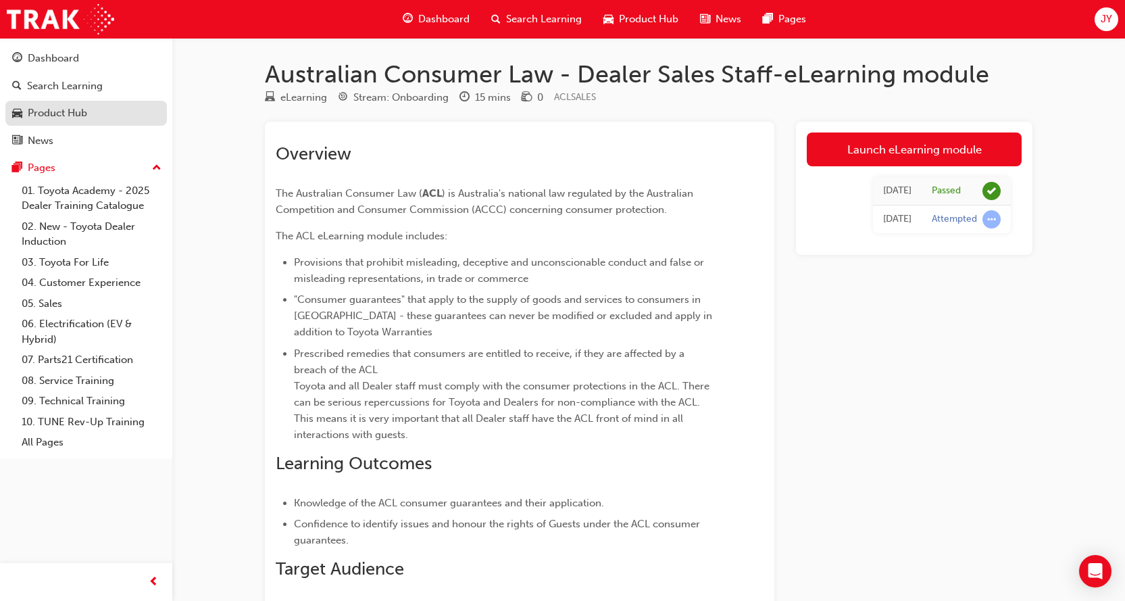  What do you see at coordinates (504, 315) in the screenshot?
I see `span: "Consumer guarantees" that apply to the supply of goods and services to consumers in [GEOGRAPHIC_...` at bounding box center [504, 315].